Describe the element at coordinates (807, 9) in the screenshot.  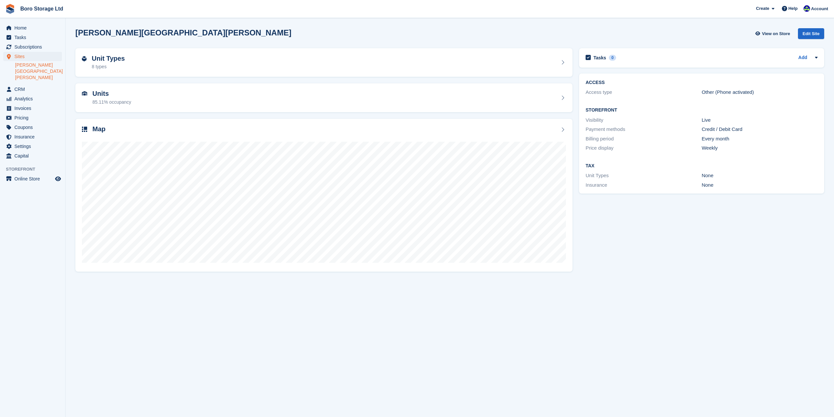
I see `img: Tobie Hillier` at that location.